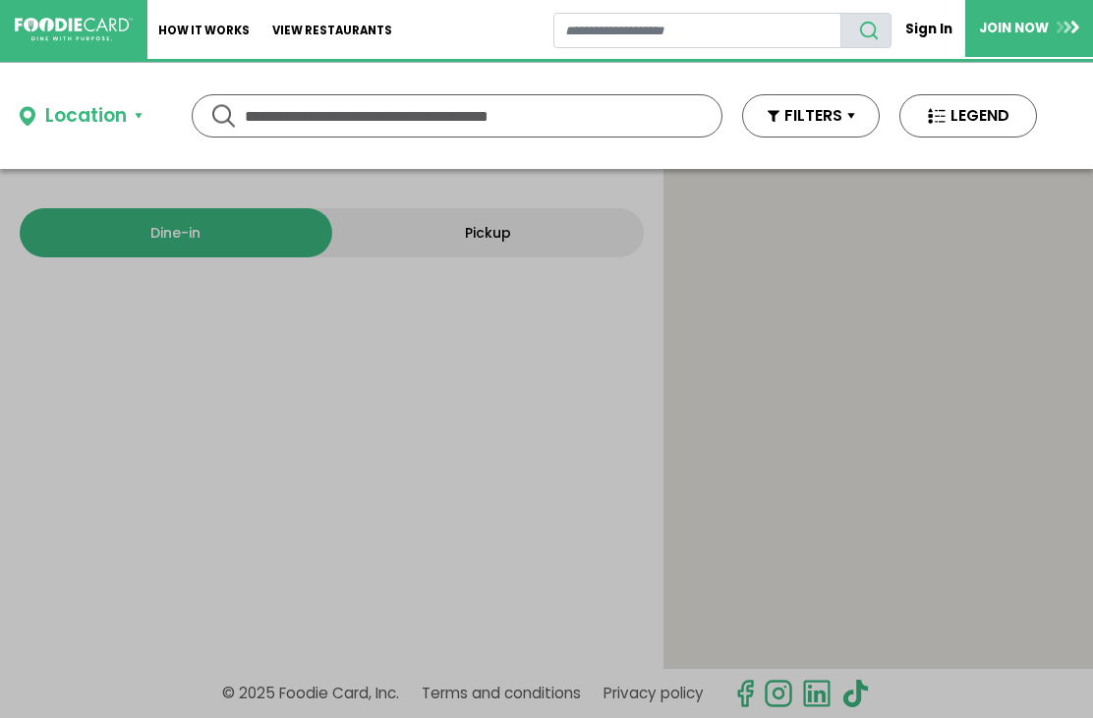 Image resolution: width=1093 pixels, height=718 pixels. I want to click on button: search, so click(866, 30).